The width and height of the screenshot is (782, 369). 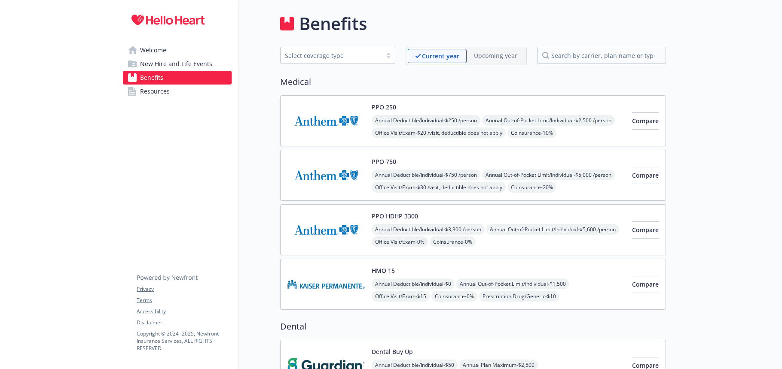 What do you see at coordinates (177, 64) in the screenshot?
I see `a: New Hire and Life Events` at bounding box center [177, 64].